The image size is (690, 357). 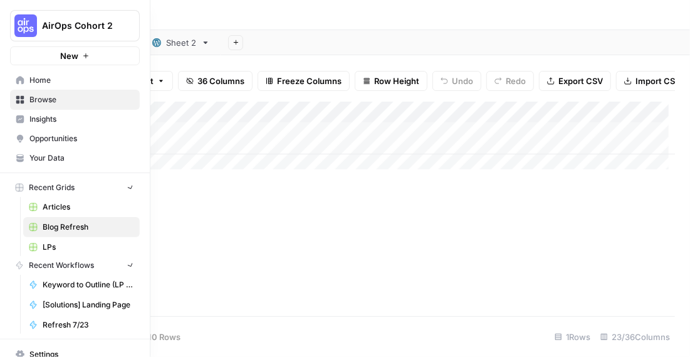 What do you see at coordinates (397, 81) in the screenshot?
I see `span: Row Height` at bounding box center [397, 81].